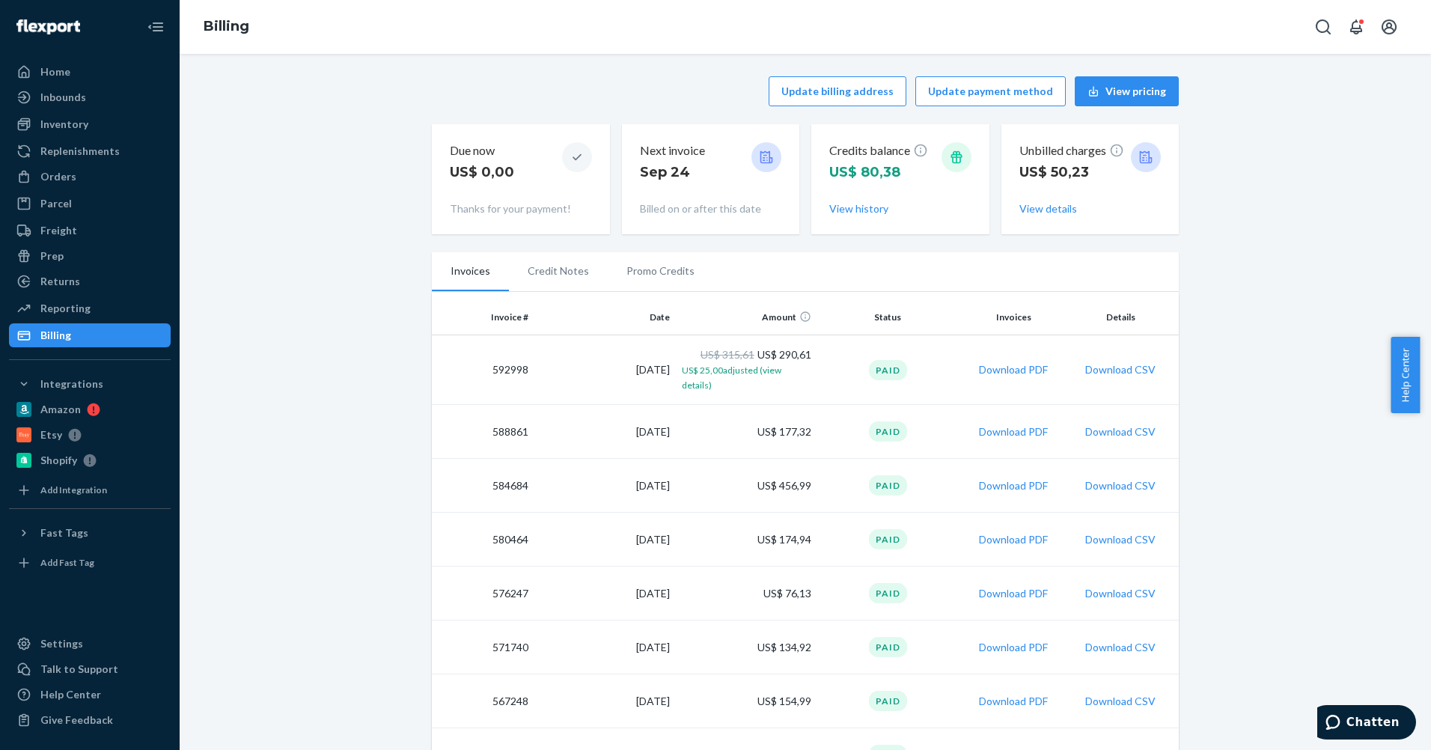  Describe the element at coordinates (64, 124) in the screenshot. I see `div: Inventory` at that location.